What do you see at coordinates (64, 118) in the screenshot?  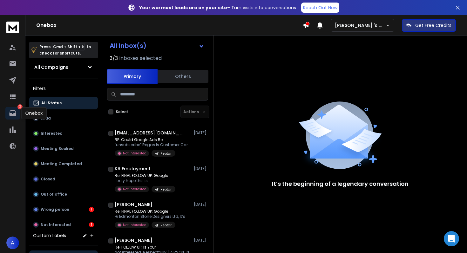 I see `button: Lead` at bounding box center [64, 118].